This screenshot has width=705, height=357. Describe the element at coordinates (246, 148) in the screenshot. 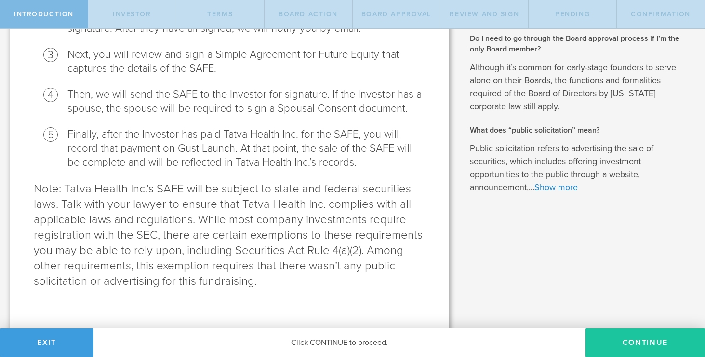

I see `li: Finally, after the Investor has paid Tatva Health Inc. for the SAFE, you will record that payment...` at that location.